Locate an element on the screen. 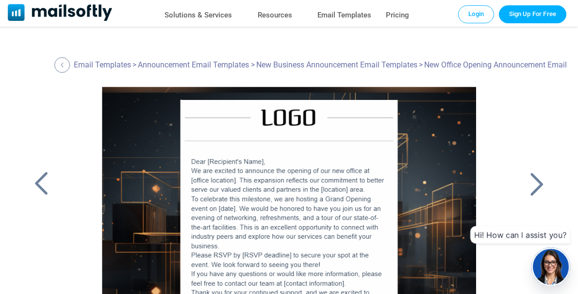 This screenshot has width=578, height=294. div: Hi! How can I assist you? is located at coordinates (521, 235).